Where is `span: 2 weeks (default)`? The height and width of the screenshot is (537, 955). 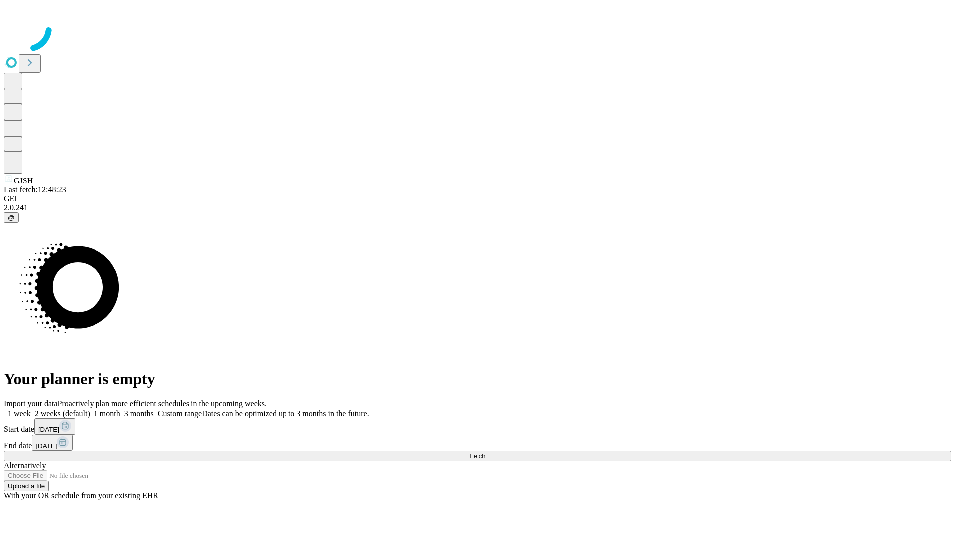 span: 2 weeks (default) is located at coordinates (62, 413).